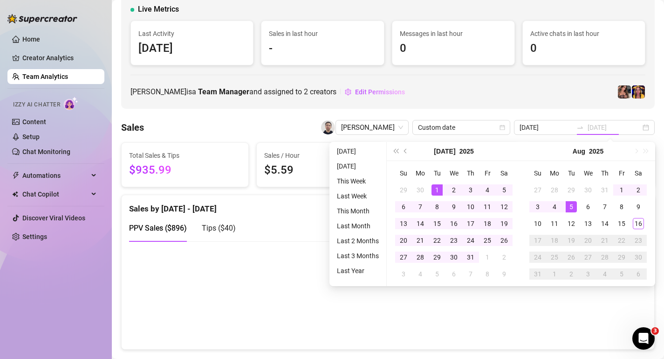 The height and width of the screenshot is (359, 664). I want to click on td: 2025-09-04, so click(605, 274).